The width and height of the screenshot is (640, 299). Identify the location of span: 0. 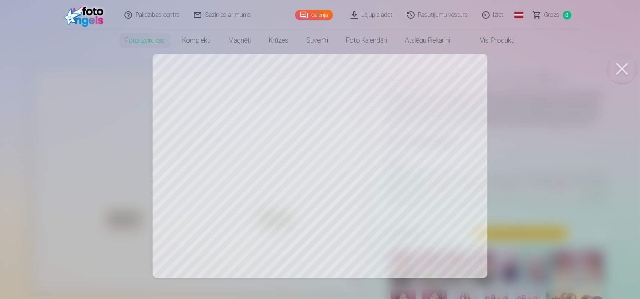
(566, 15).